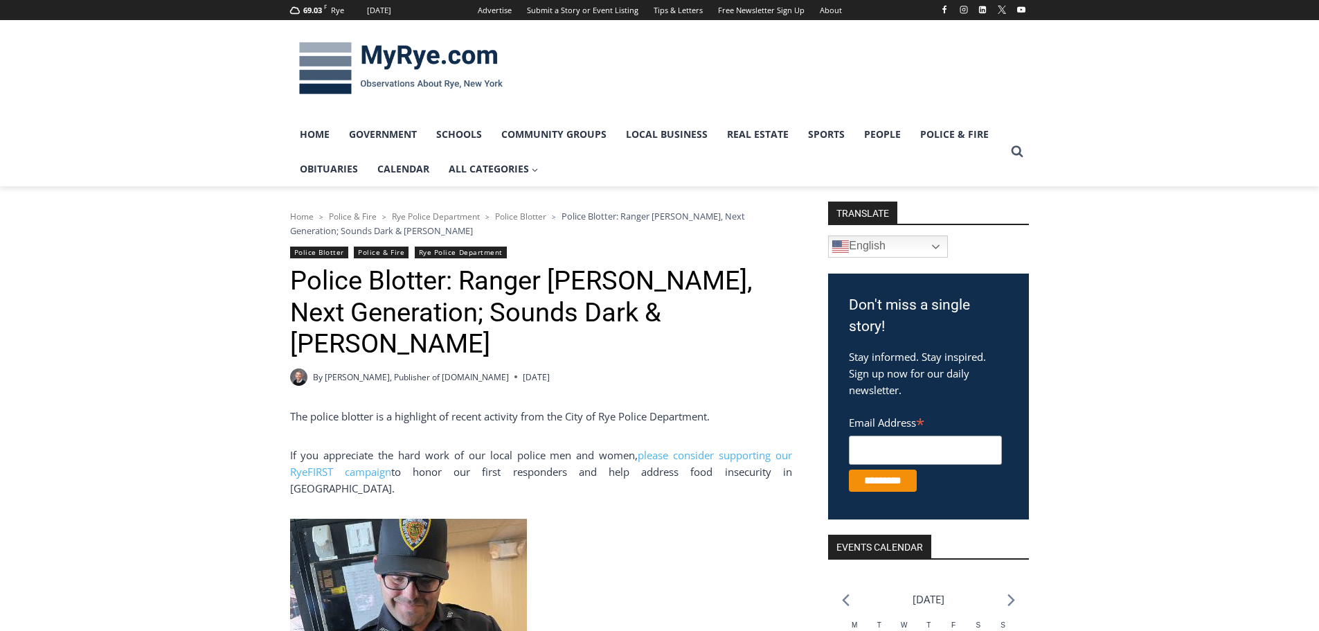 The image size is (1319, 631). What do you see at coordinates (964, 10) in the screenshot?
I see `a: Instagram` at bounding box center [964, 10].